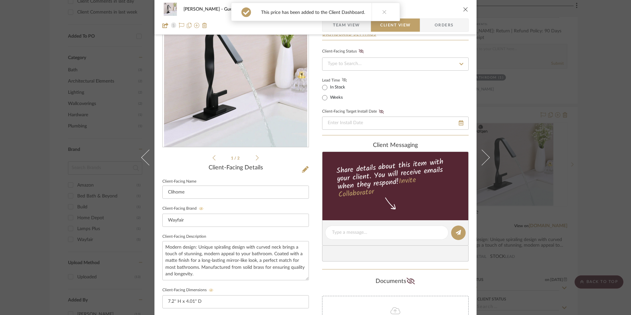  I want to click on div: client Messaging, so click(395, 145).